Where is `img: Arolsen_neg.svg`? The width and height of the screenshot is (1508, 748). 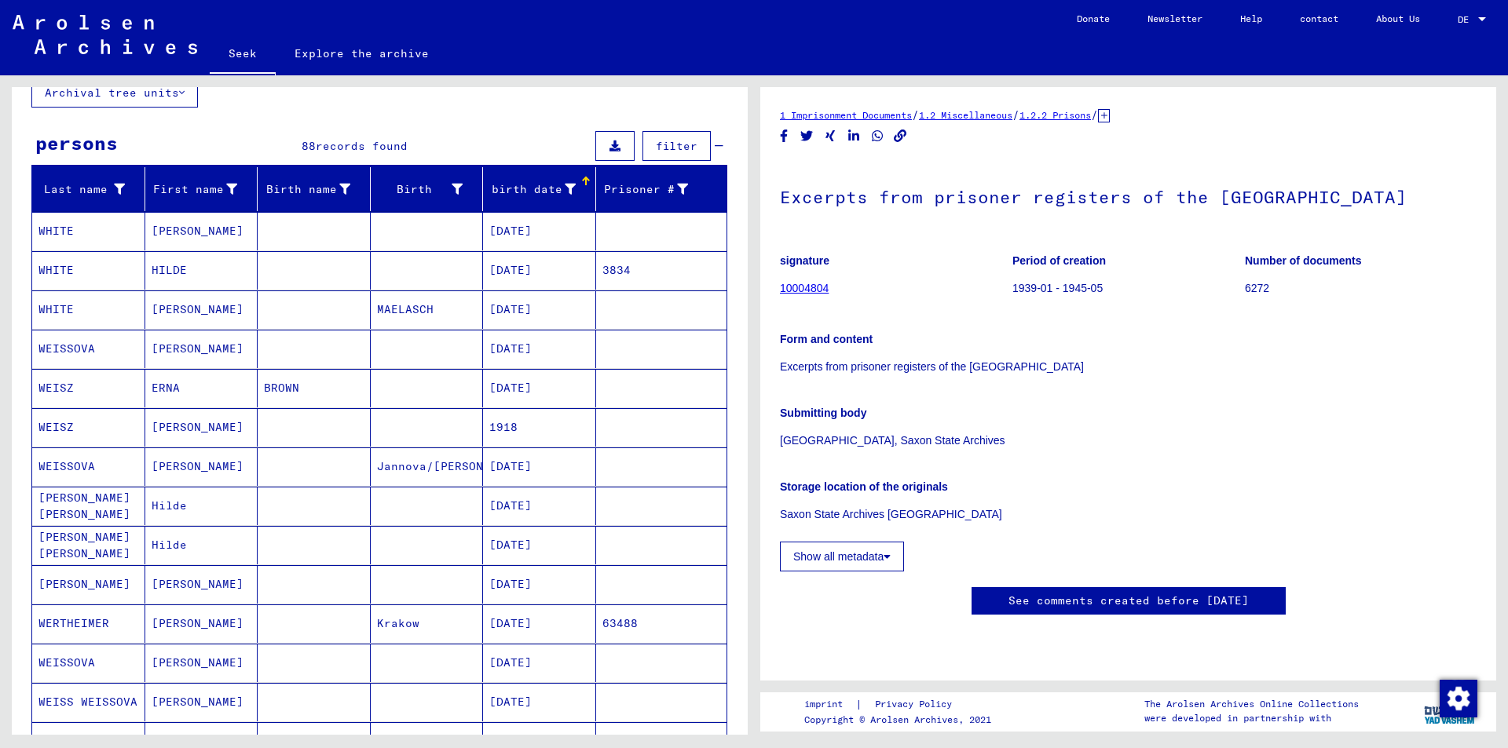 img: Arolsen_neg.svg is located at coordinates (104, 35).